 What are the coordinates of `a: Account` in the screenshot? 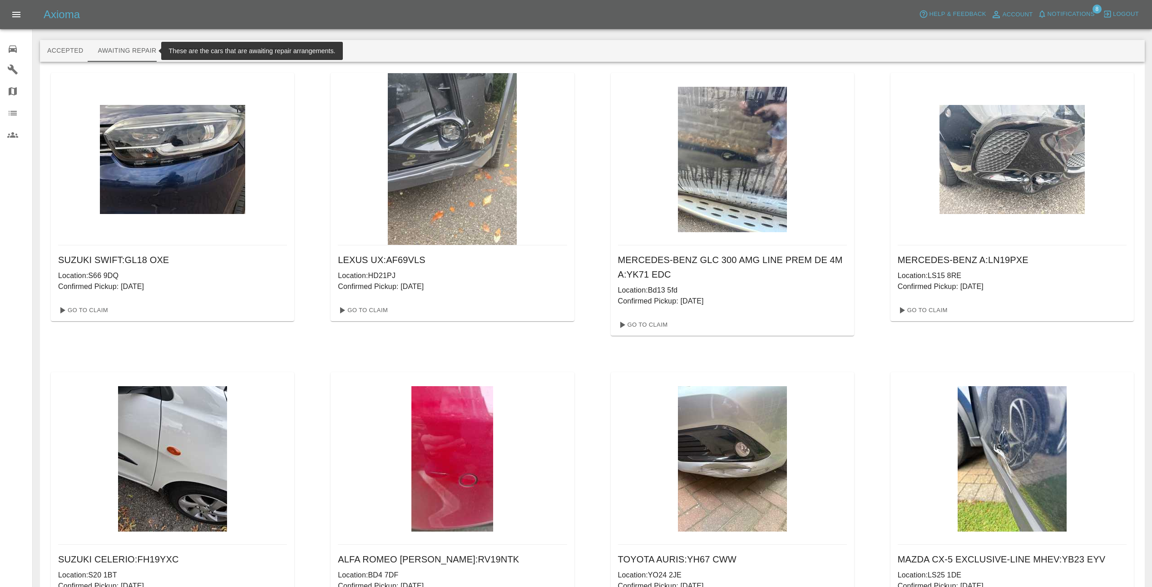 It's located at (1012, 15).